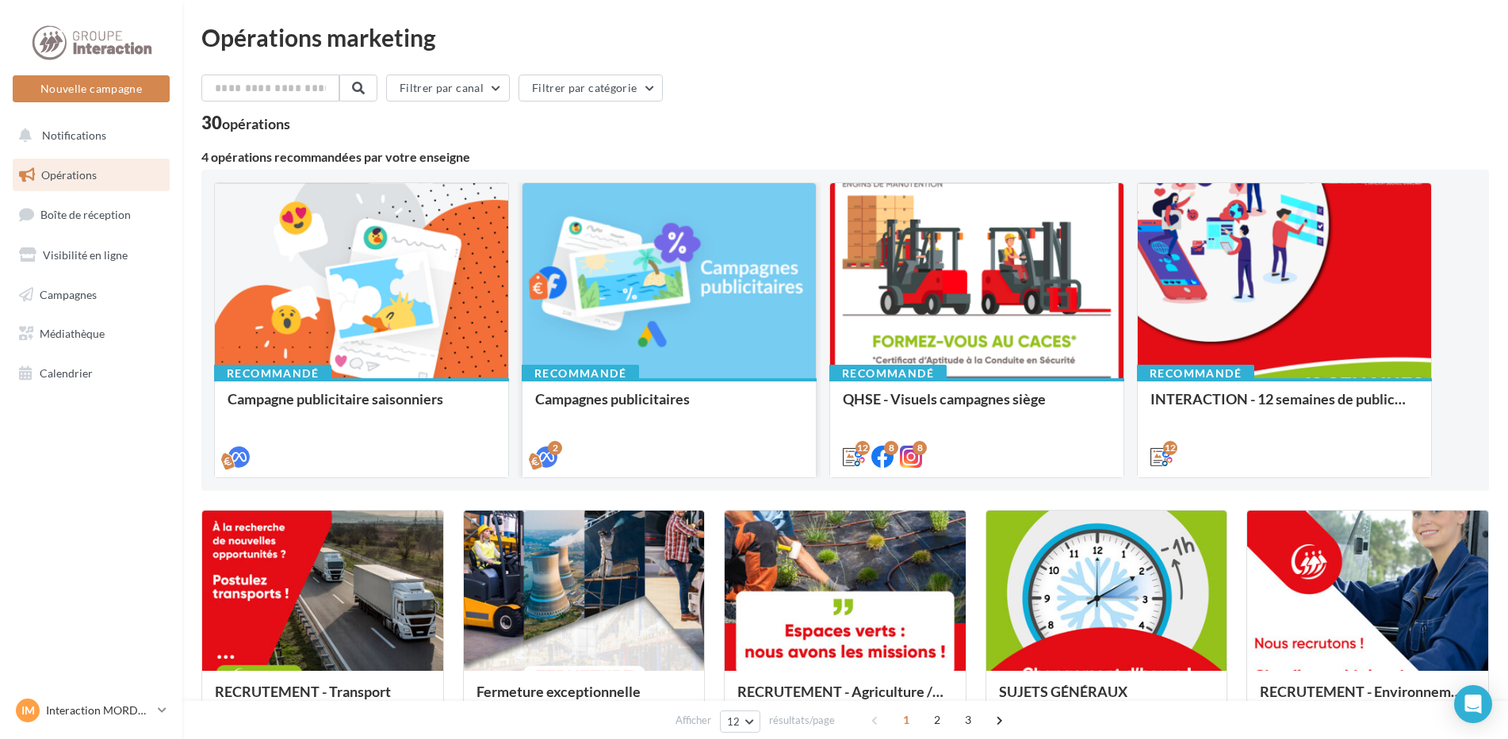  I want to click on span: Opérations, so click(69, 174).